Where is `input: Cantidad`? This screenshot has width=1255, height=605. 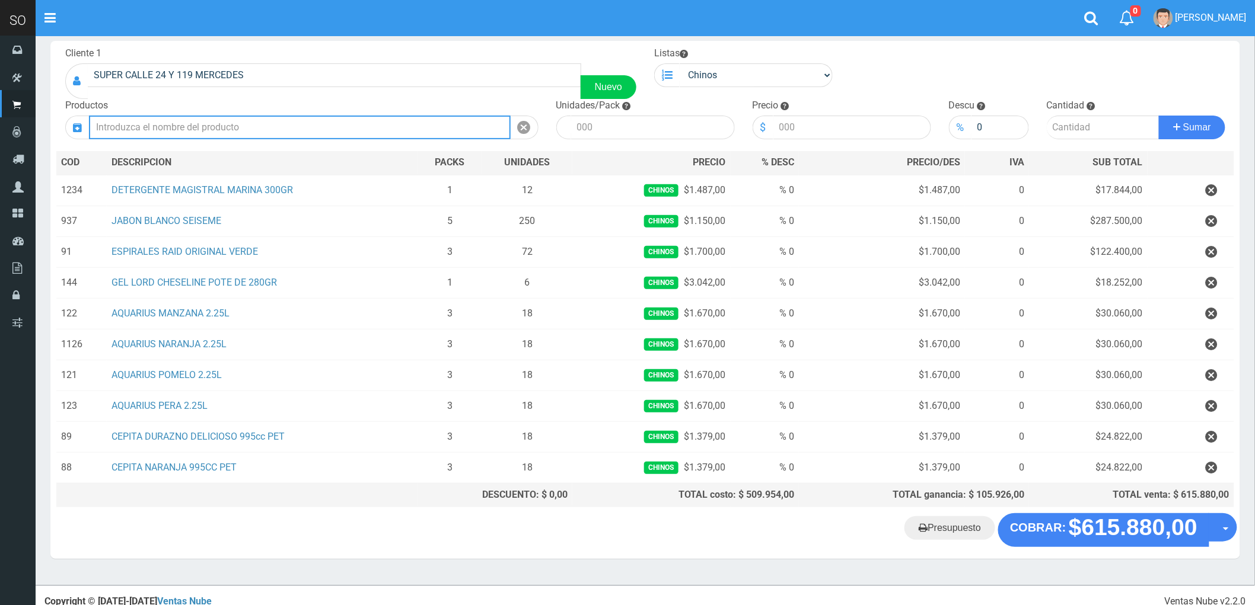
input: Cantidad is located at coordinates (1103, 127).